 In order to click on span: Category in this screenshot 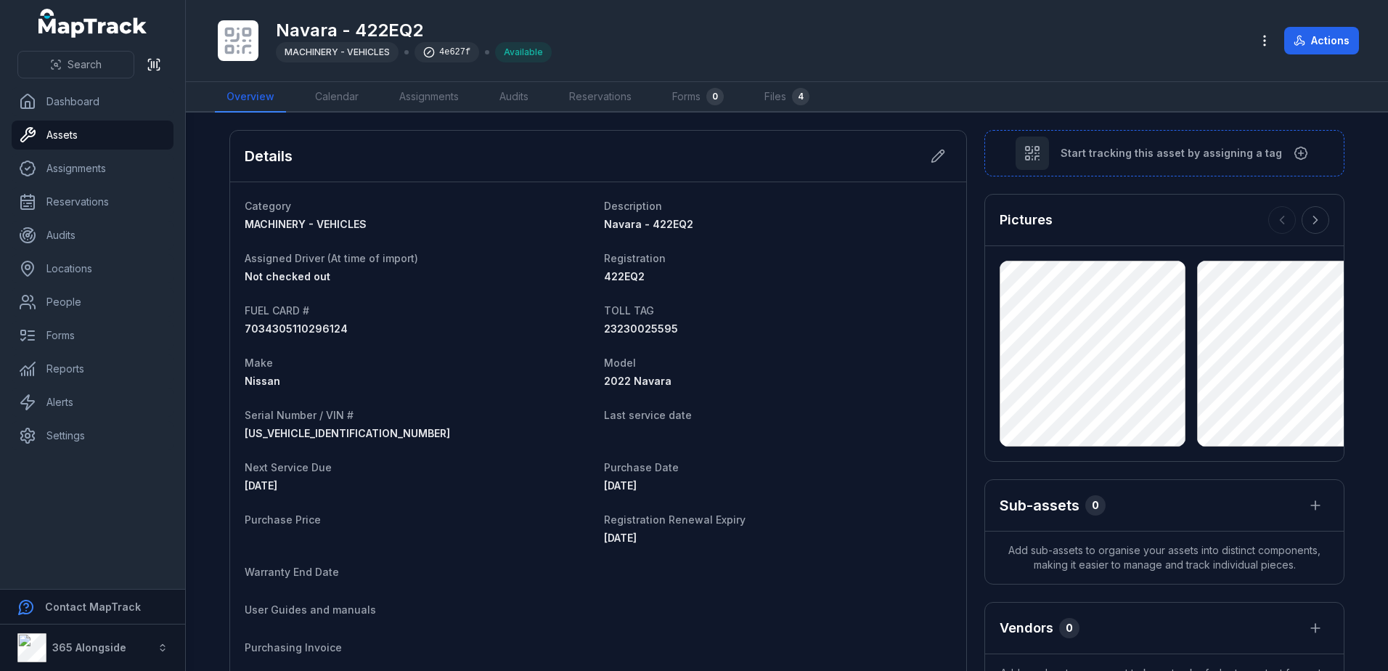, I will do `click(268, 205)`.